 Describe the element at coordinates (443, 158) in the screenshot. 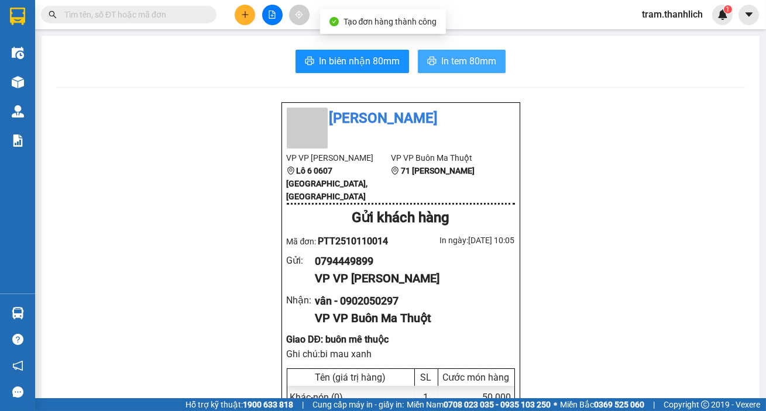

I see `li: VP VP Buôn Ma Thuột` at that location.